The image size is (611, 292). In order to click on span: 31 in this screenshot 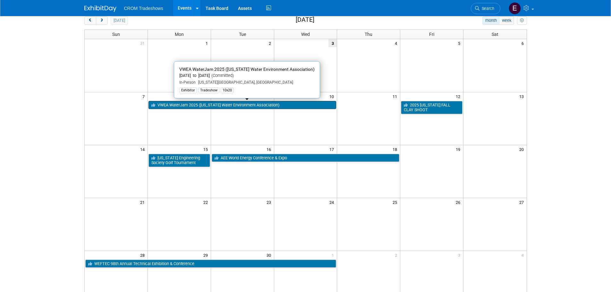, I will do `click(143, 43)`.